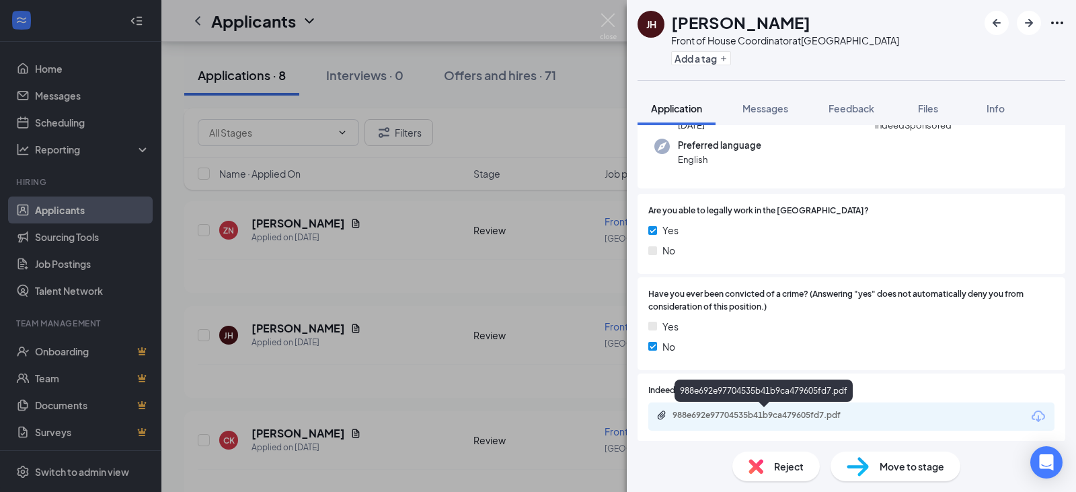 This screenshot has width=1076, height=492. I want to click on span: IndeedSponsored, so click(913, 125).